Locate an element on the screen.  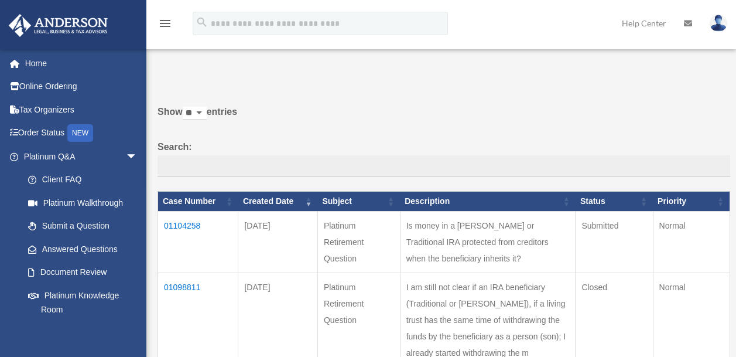
th: Created Date: activate to sort column ascending is located at coordinates (278, 201).